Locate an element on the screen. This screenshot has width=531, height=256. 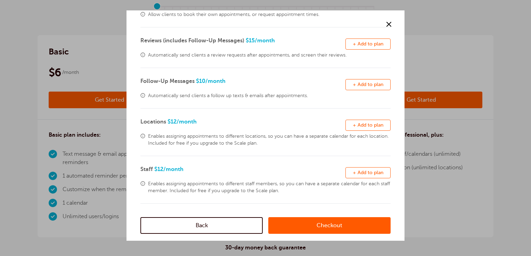
span: $10 is located at coordinates (211, 81).